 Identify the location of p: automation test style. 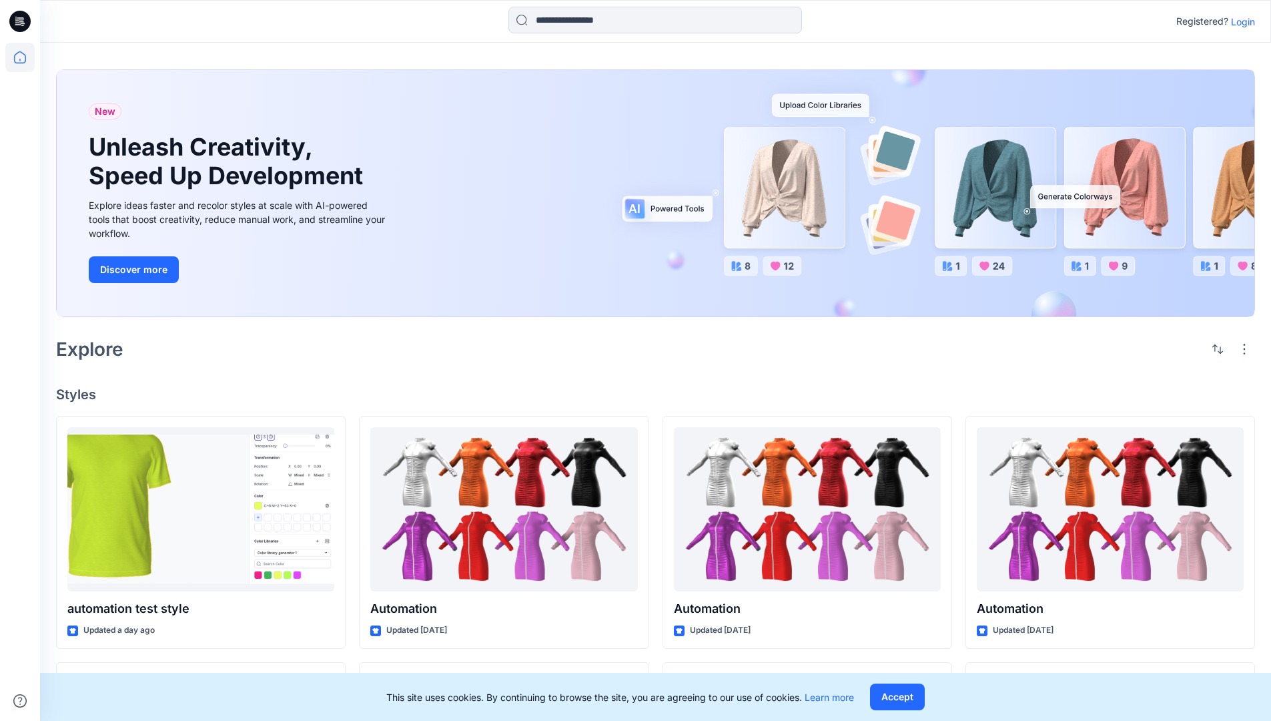
(201, 609).